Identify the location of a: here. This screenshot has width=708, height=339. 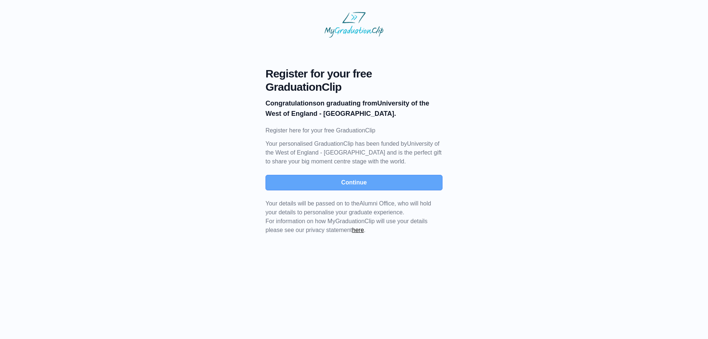
(358, 230).